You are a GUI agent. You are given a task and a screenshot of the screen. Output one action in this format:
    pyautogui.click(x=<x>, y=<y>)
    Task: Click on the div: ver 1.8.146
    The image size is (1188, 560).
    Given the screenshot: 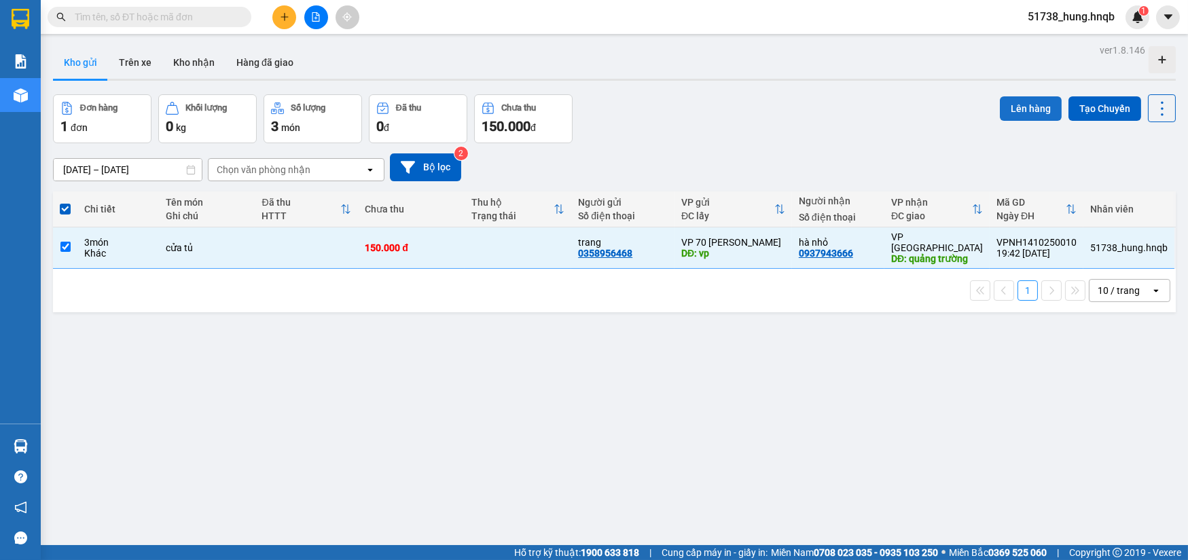 What is the action you would take?
    pyautogui.click(x=1122, y=50)
    